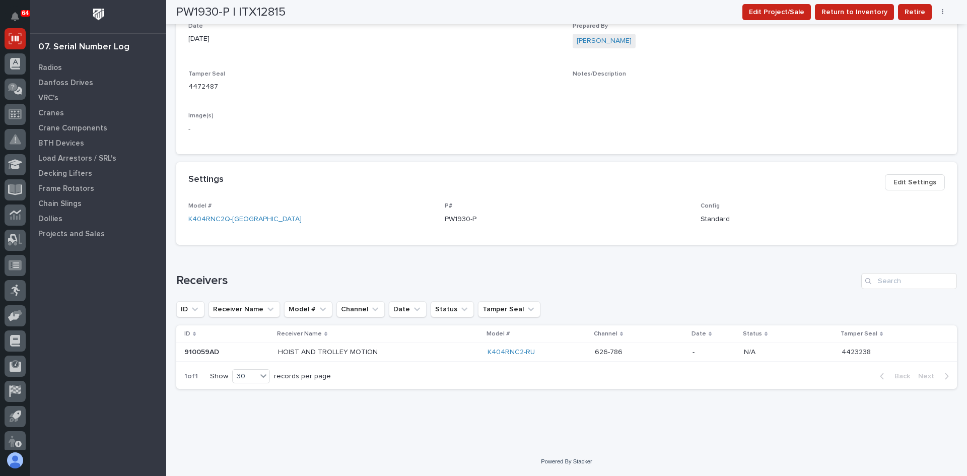 Image resolution: width=967 pixels, height=476 pixels. Describe the element at coordinates (915, 12) in the screenshot. I see `span: Retire` at that location.